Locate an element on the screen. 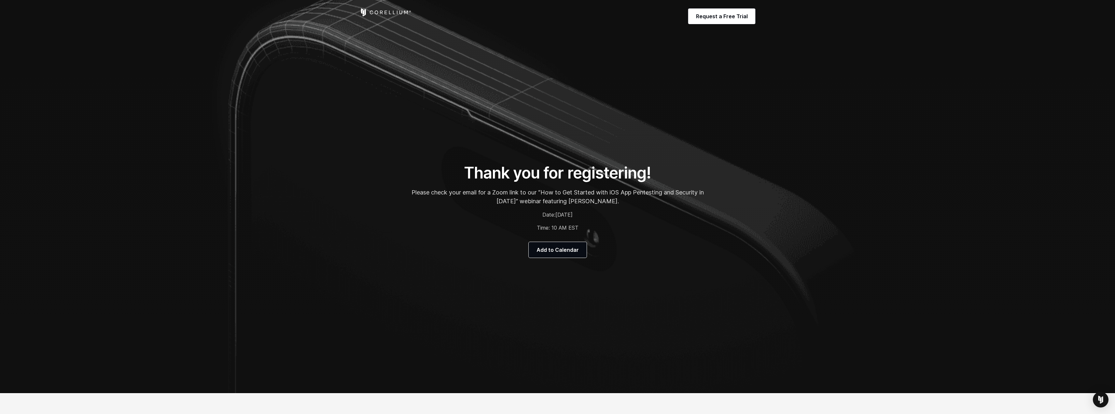 The width and height of the screenshot is (1115, 414). span: Add to Calendar is located at coordinates (558, 250).